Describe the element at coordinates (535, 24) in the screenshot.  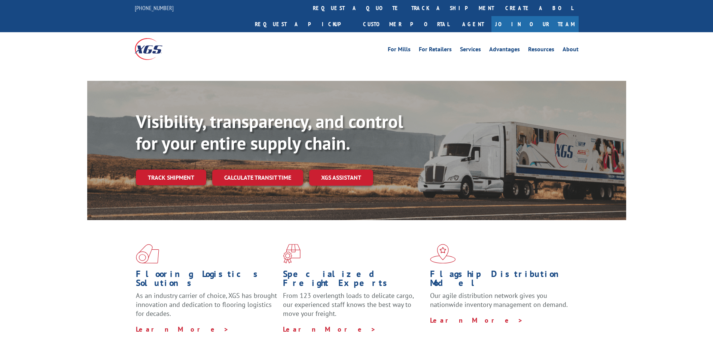
I see `a: Join Our Team` at that location.